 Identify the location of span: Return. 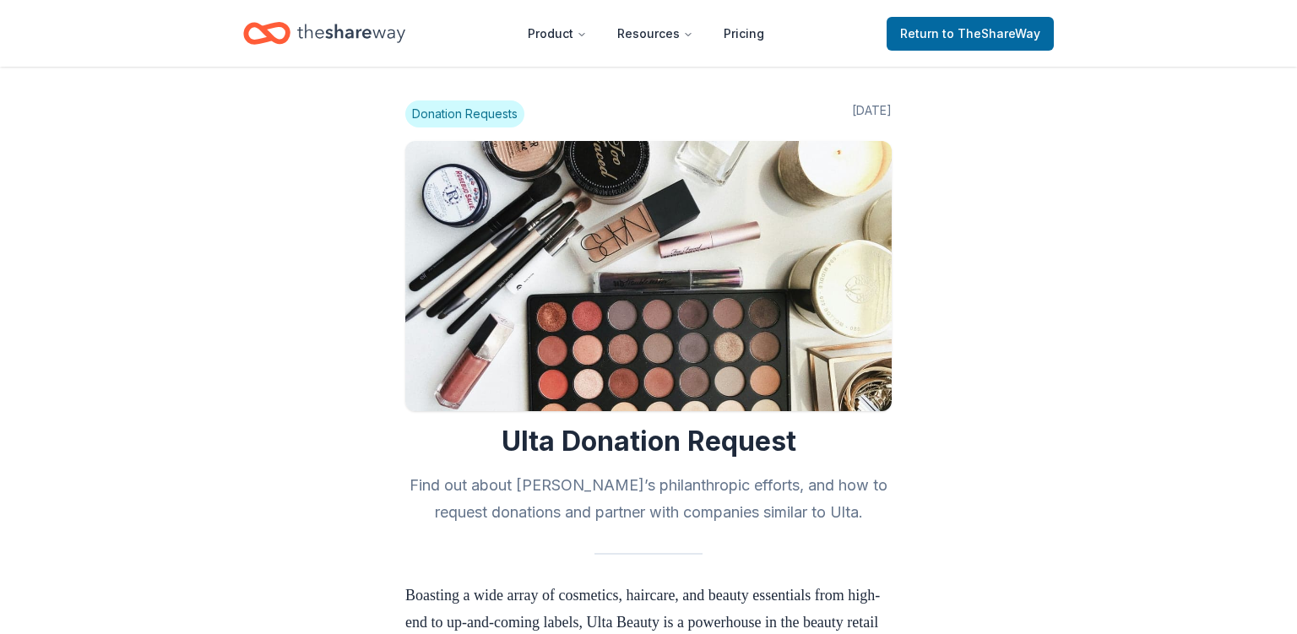
(970, 34).